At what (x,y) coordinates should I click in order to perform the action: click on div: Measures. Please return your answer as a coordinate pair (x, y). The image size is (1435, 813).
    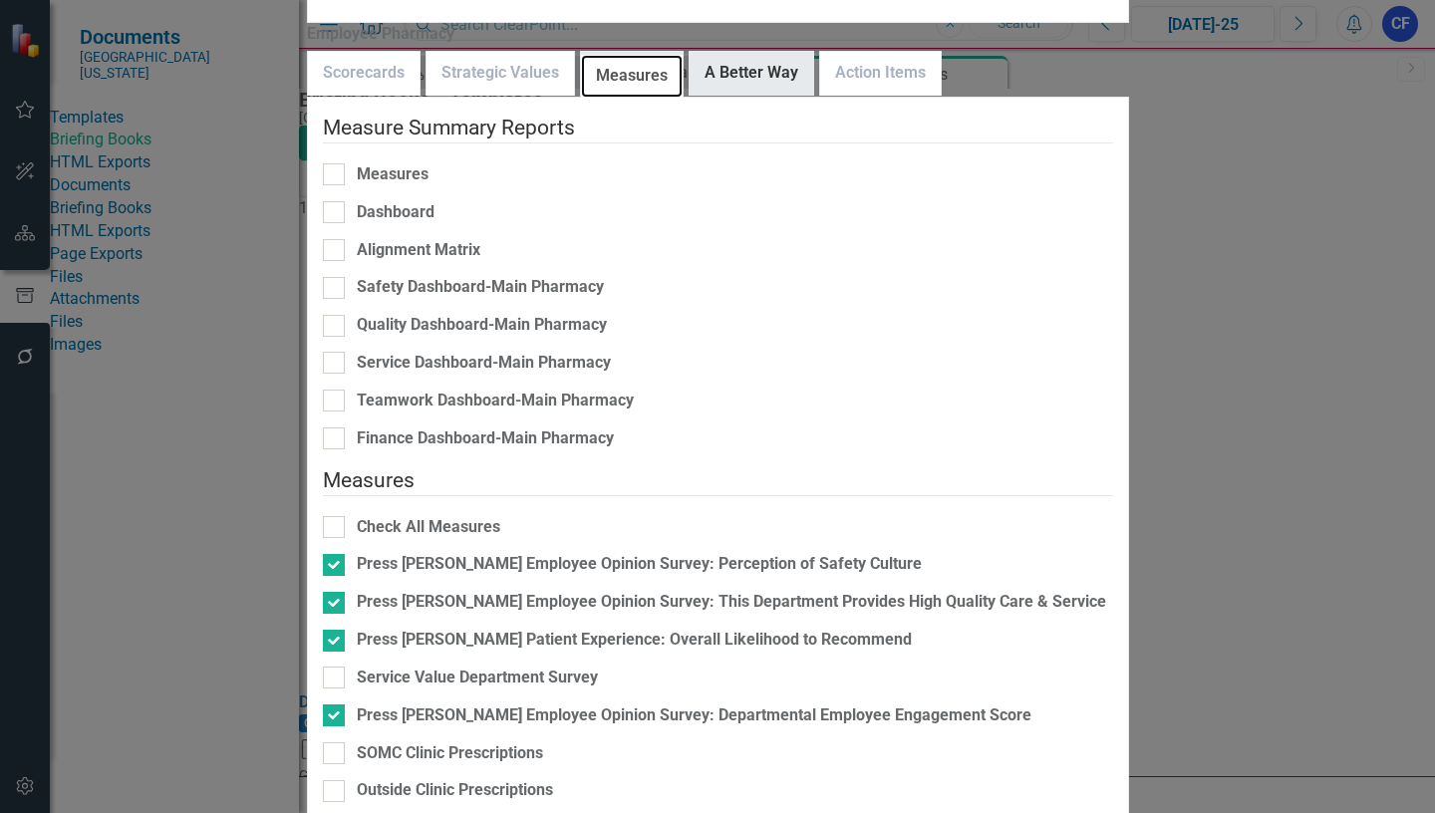
    Looking at the image, I should click on (393, 174).